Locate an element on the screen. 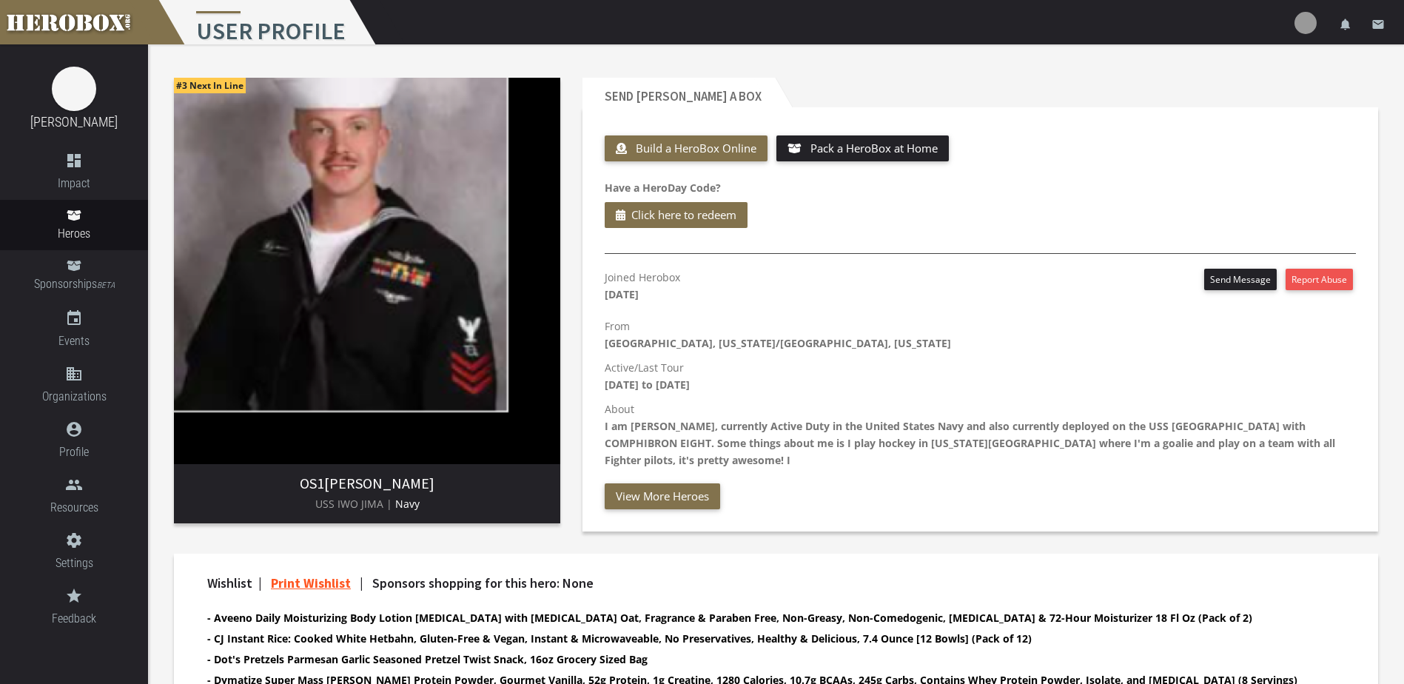  p: Joined Herobox is located at coordinates (643, 286).